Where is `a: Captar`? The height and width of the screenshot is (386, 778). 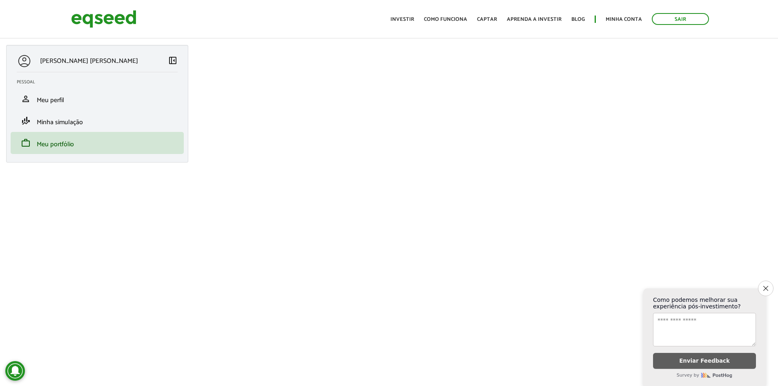 a: Captar is located at coordinates (487, 19).